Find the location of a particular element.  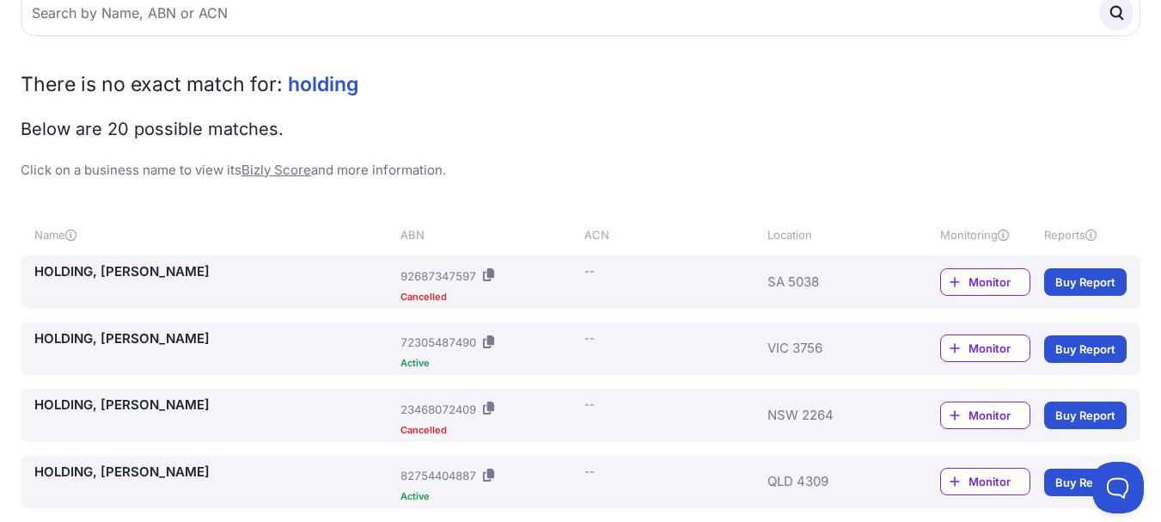

div: ABN is located at coordinates (488, 235).